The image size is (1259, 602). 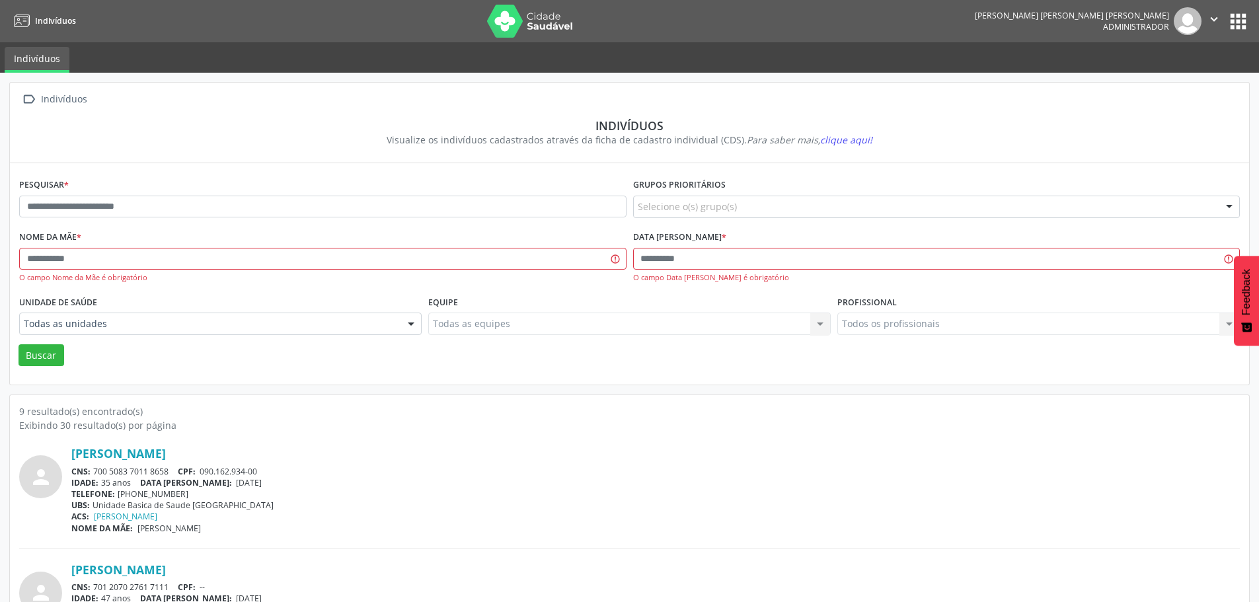 What do you see at coordinates (679, 185) in the screenshot?
I see `label: Grupos prioritários` at bounding box center [679, 185].